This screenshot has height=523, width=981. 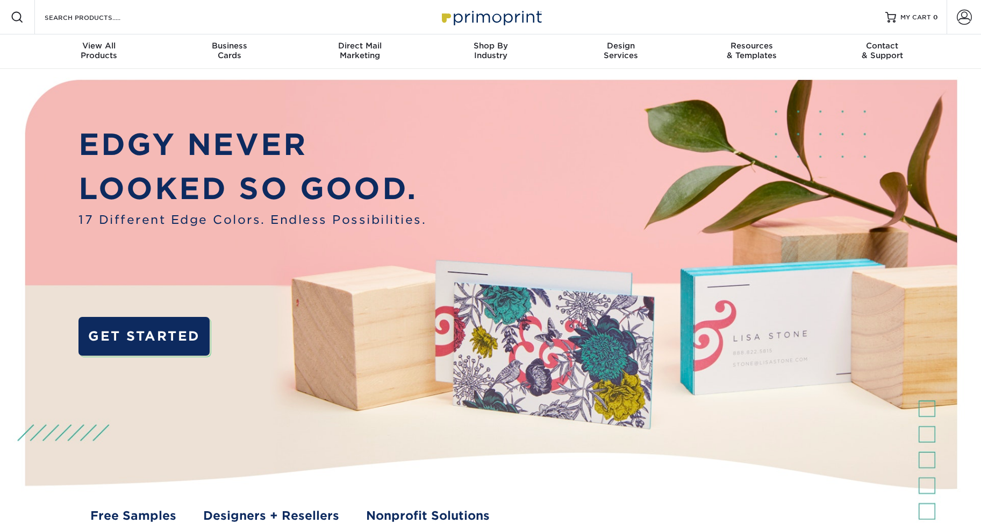 What do you see at coordinates (621, 51) in the screenshot?
I see `div: Services` at bounding box center [621, 51].